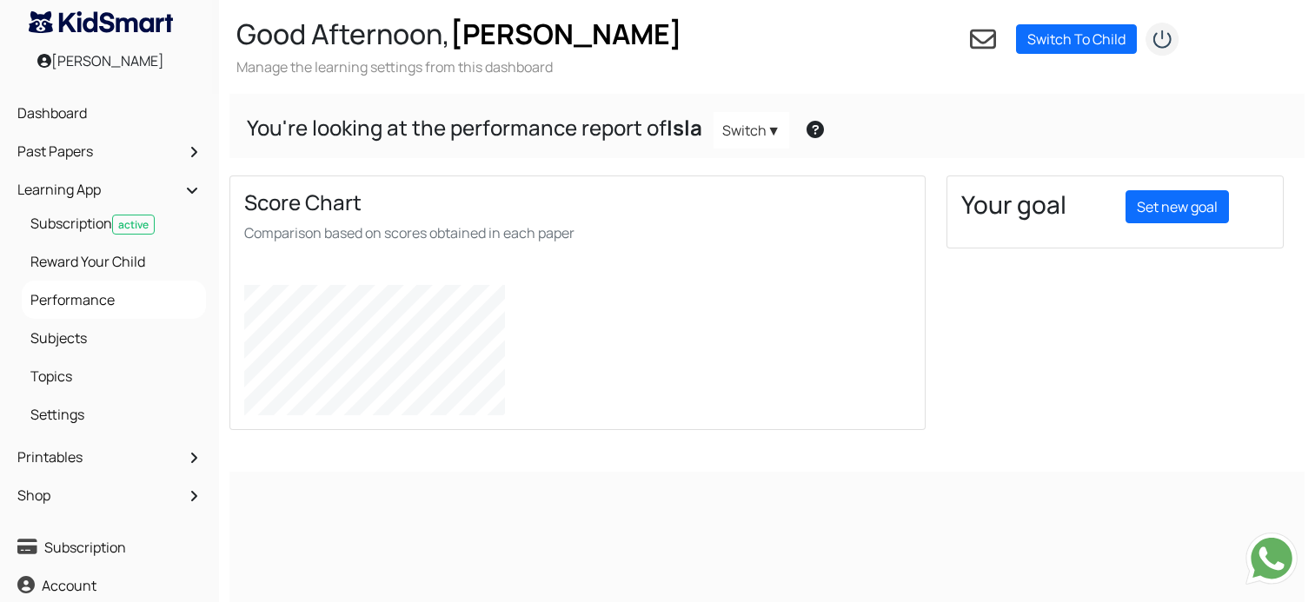 This screenshot has height=602, width=1315. I want to click on b: Isla, so click(684, 127).